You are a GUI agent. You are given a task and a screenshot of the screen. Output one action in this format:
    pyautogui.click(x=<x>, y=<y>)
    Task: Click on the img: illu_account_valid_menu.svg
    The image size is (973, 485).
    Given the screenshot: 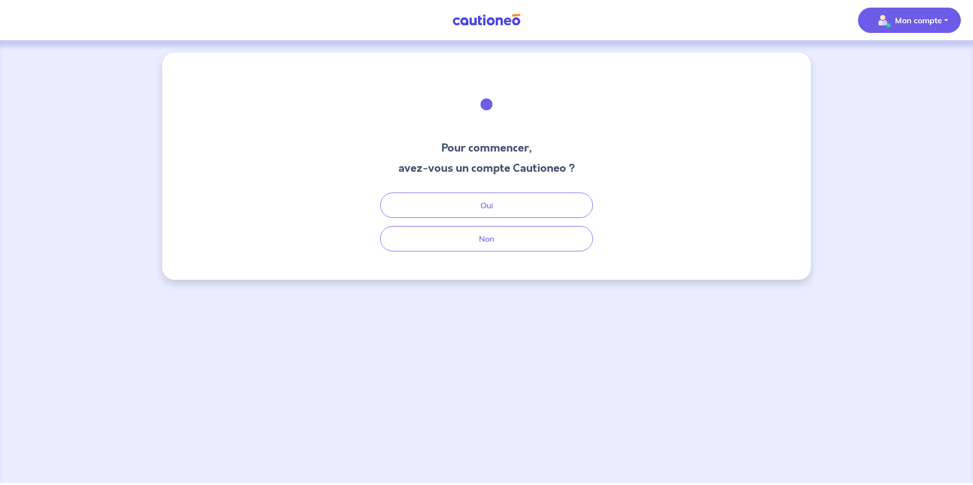 What is the action you would take?
    pyautogui.click(x=883, y=20)
    